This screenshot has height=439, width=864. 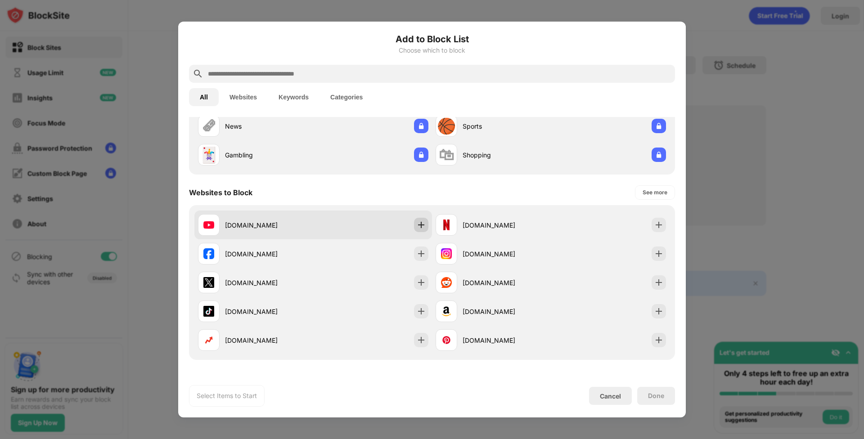 What do you see at coordinates (243, 97) in the screenshot?
I see `button: Websites` at bounding box center [243, 97].